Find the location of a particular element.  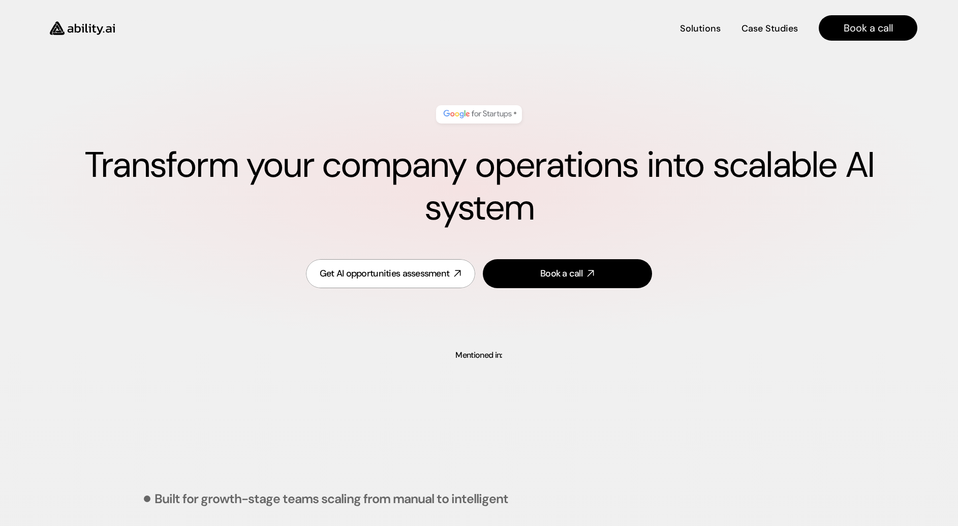

nav: Main navigation is located at coordinates (523, 28).